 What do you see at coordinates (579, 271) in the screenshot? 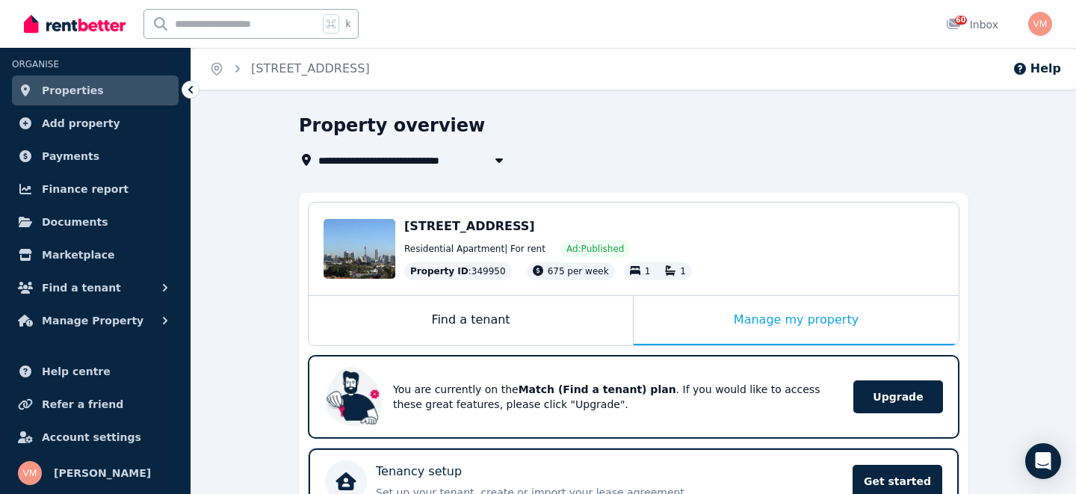
I see `span: 675 per week` at bounding box center [579, 271].